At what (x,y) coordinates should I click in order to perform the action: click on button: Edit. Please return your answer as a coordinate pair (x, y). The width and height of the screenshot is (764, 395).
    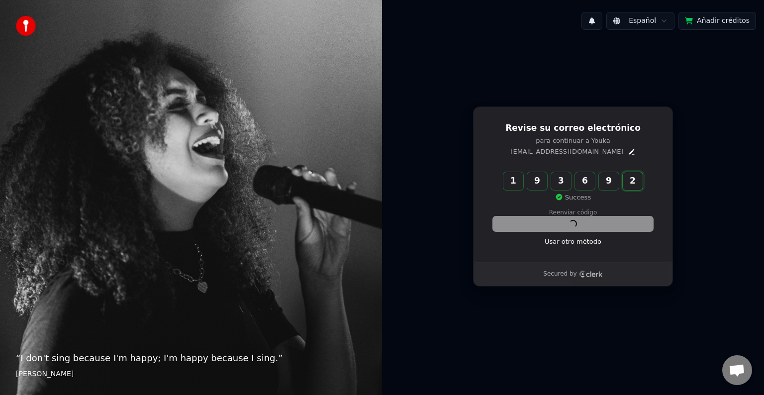
    Looking at the image, I should click on (631, 152).